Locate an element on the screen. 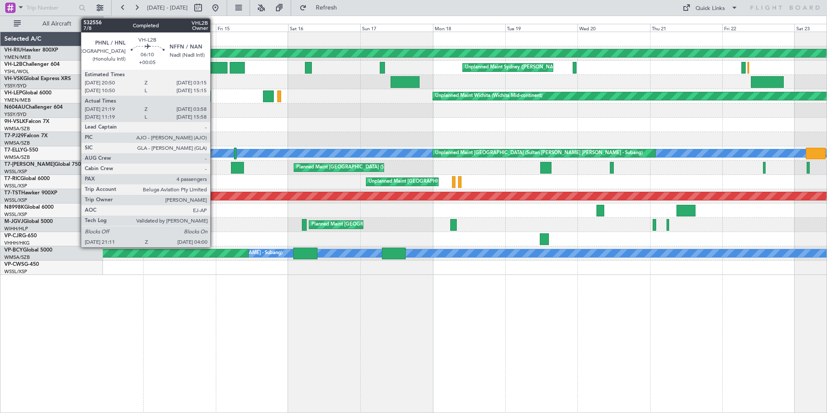 This screenshot has width=827, height=413. button: Refresh is located at coordinates (322, 8).